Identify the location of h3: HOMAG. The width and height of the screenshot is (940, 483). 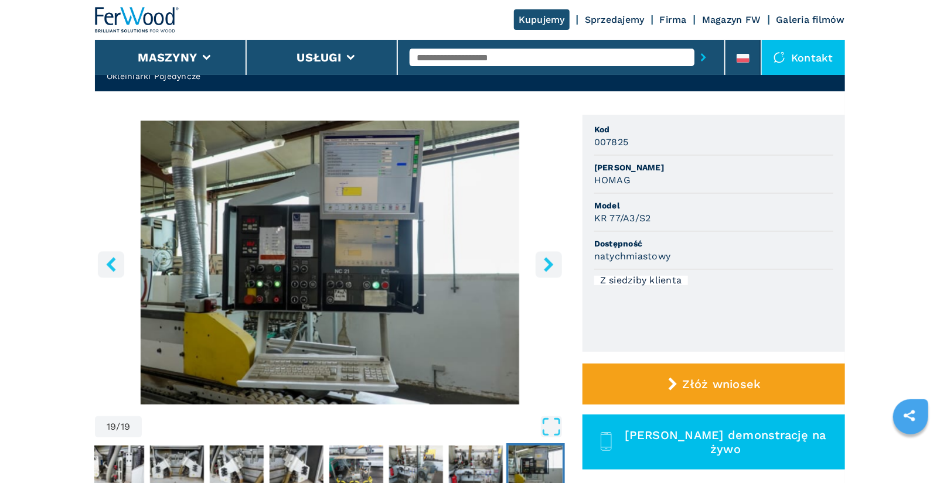
(612, 180).